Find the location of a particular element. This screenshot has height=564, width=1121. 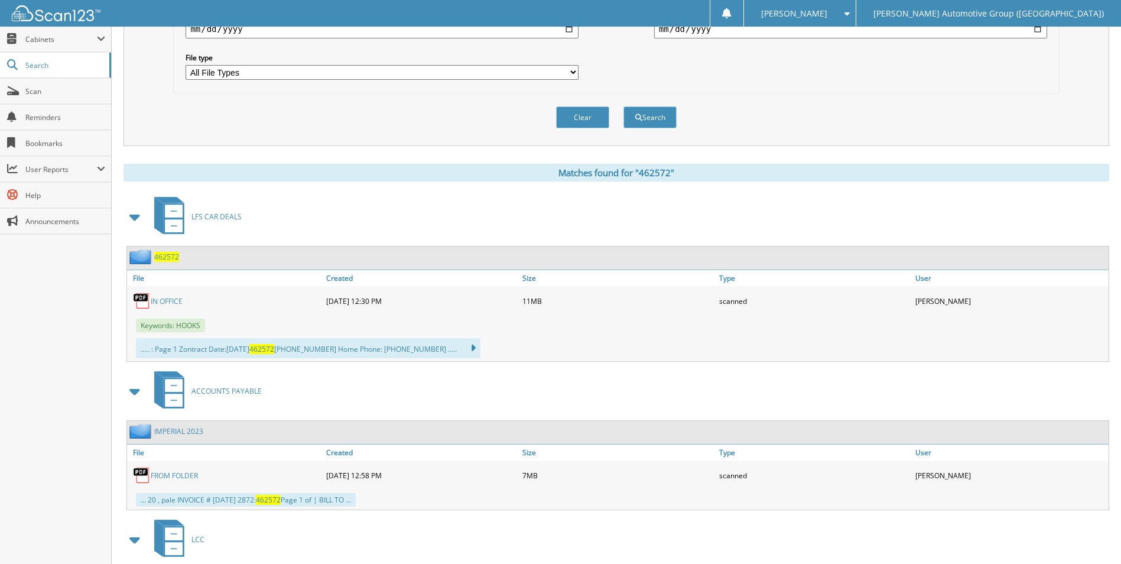

a: IMPERIAL 2023 is located at coordinates (178, 431).